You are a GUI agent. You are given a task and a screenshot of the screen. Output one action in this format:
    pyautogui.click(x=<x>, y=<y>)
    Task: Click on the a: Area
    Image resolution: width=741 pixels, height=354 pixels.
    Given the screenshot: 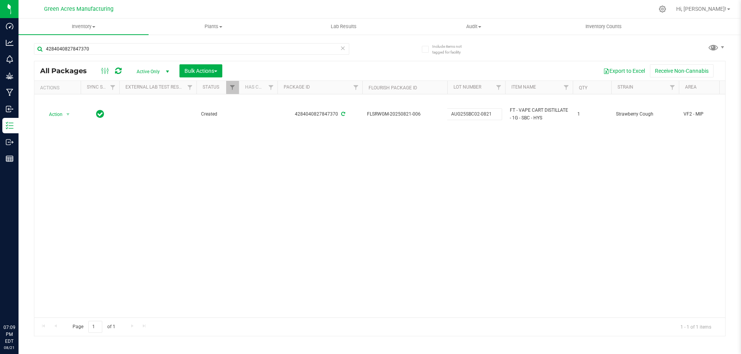 What is the action you would take?
    pyautogui.click(x=690, y=87)
    